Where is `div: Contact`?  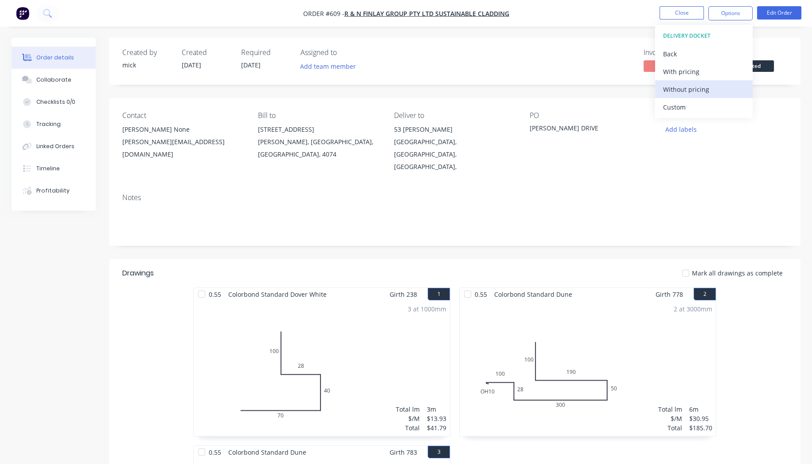
div: Contact is located at coordinates (183, 115).